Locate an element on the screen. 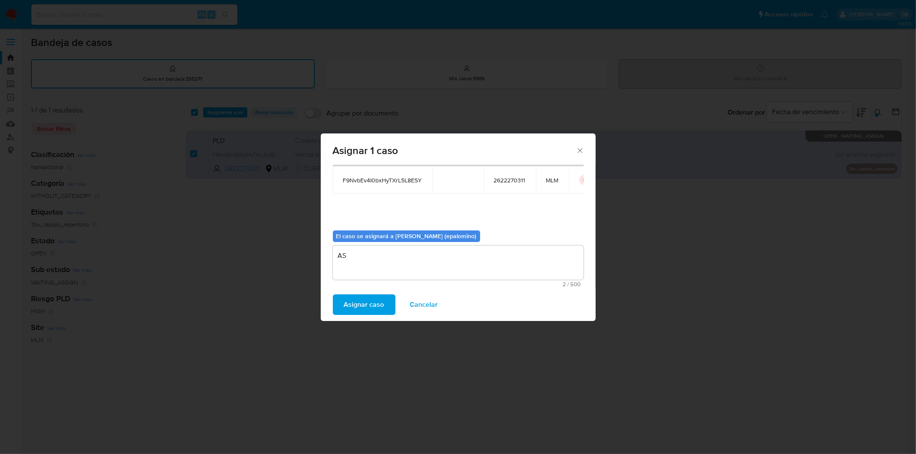 Image resolution: width=916 pixels, height=454 pixels. textarea: AS is located at coordinates (458, 263).